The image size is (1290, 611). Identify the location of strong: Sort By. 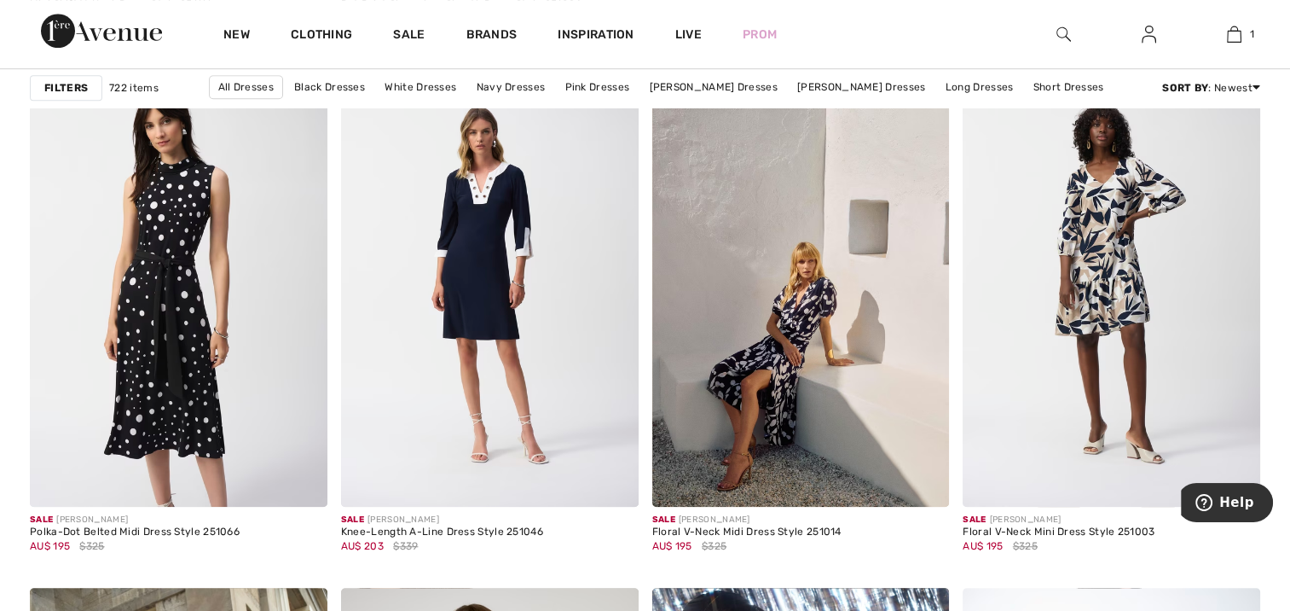
(1185, 88).